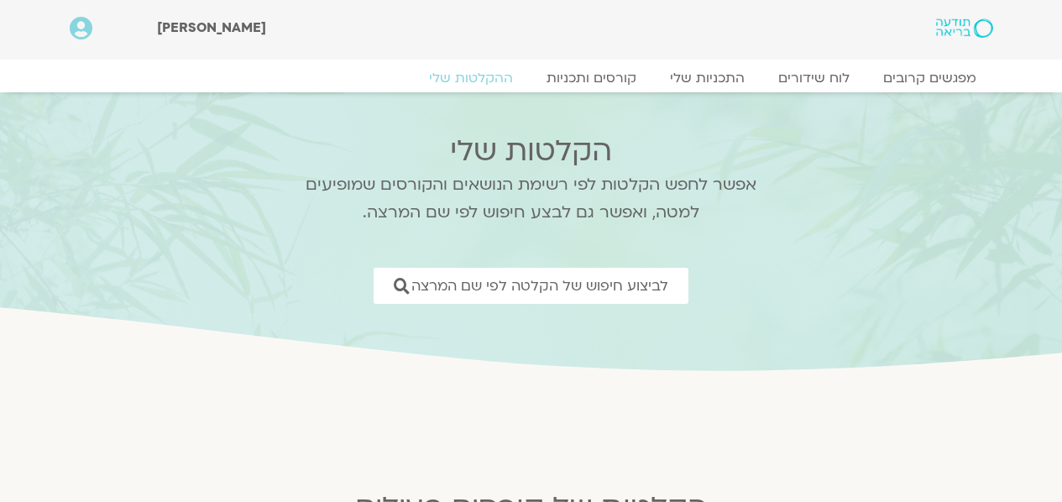  What do you see at coordinates (531, 78) in the screenshot?
I see `nav: Menu` at bounding box center [531, 78].